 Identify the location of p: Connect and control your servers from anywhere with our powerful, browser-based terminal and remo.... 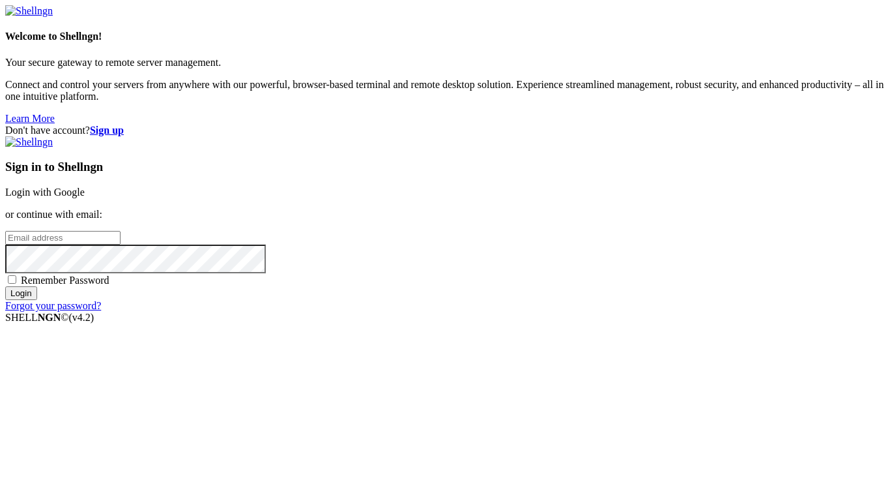
(445, 91).